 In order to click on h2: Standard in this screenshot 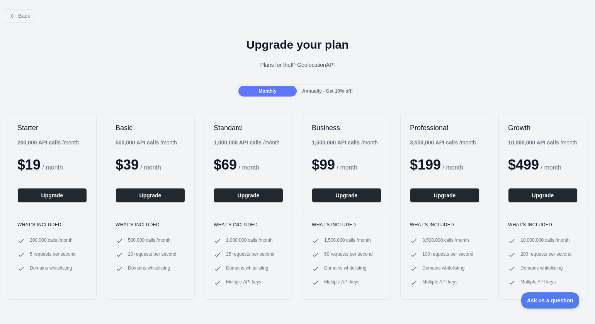, I will do `click(249, 128)`.